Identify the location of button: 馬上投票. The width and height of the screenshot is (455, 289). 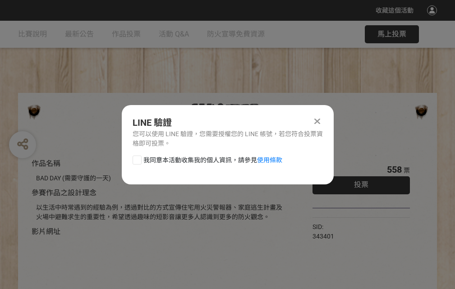
(392, 34).